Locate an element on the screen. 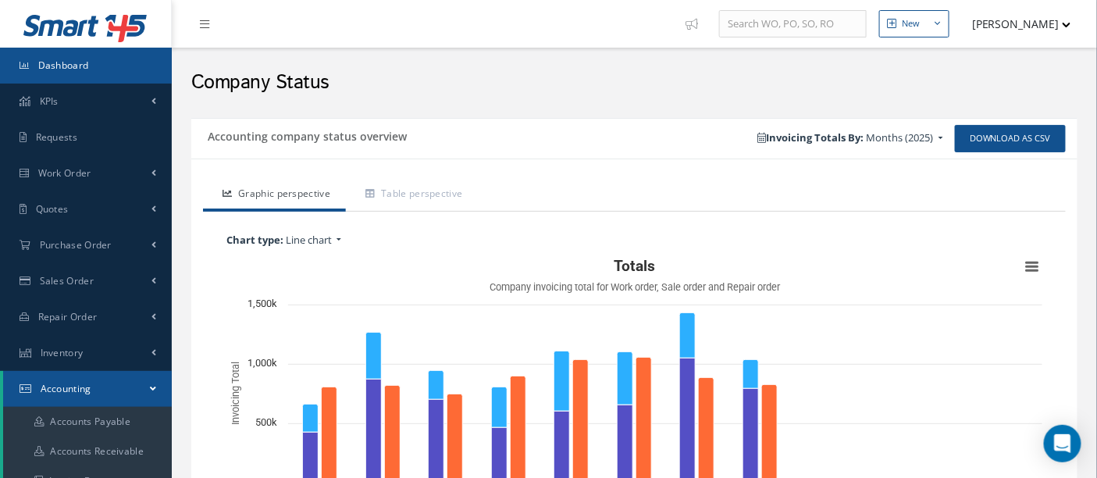 The width and height of the screenshot is (1097, 478). text: 500k is located at coordinates (266, 422).